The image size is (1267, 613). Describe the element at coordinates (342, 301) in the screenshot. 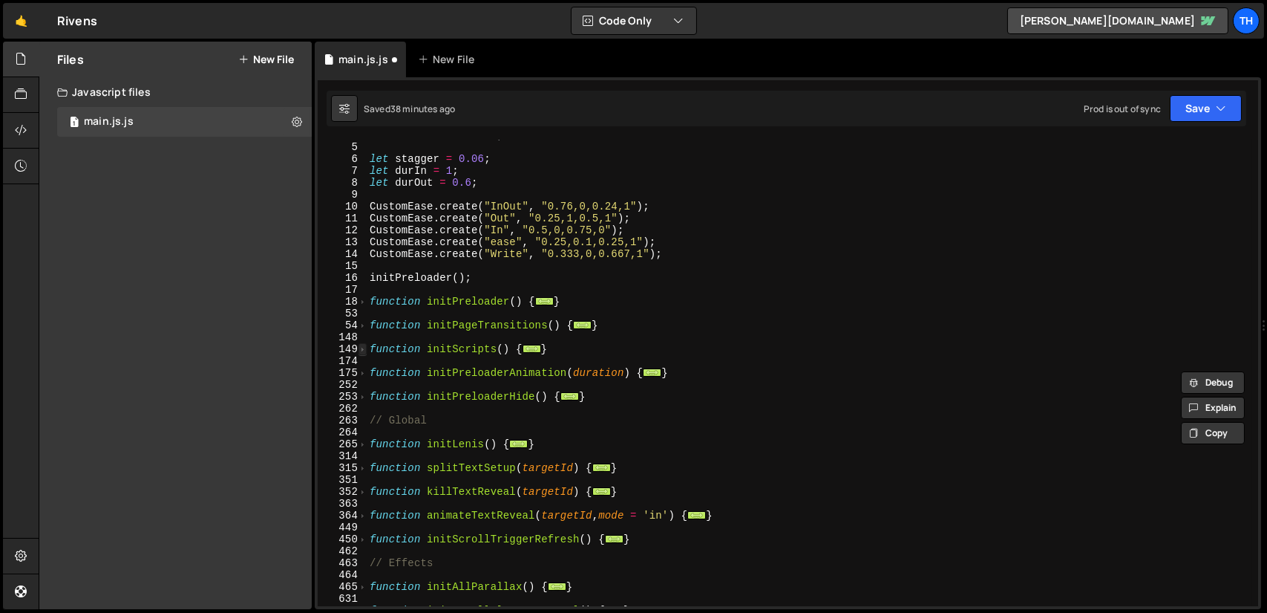

I see `div: 18` at that location.